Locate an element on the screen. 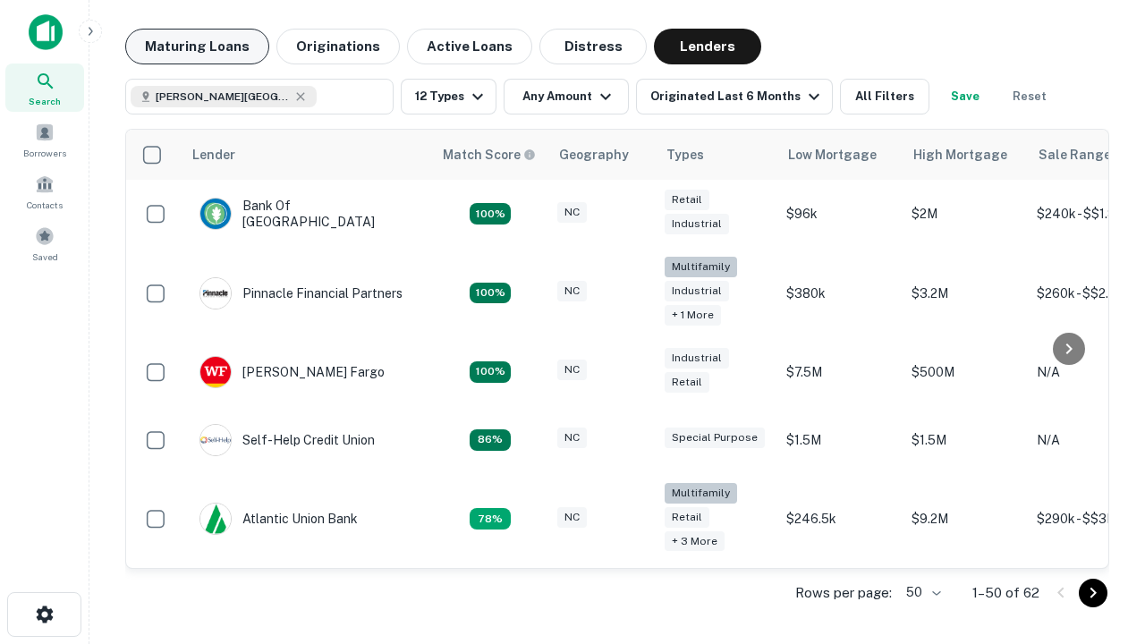  span: Search is located at coordinates (45, 101).